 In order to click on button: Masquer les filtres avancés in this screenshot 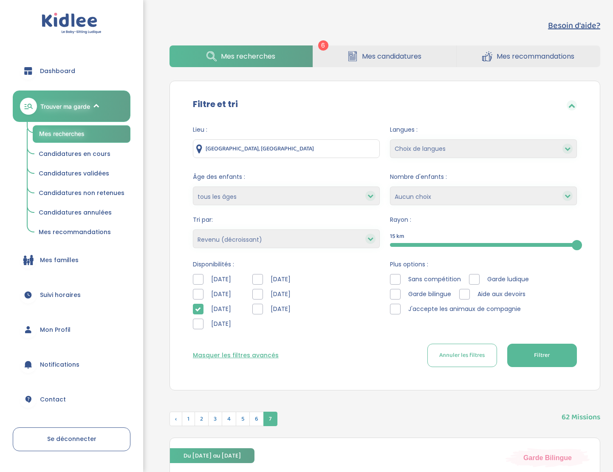, I will do `click(236, 355)`.